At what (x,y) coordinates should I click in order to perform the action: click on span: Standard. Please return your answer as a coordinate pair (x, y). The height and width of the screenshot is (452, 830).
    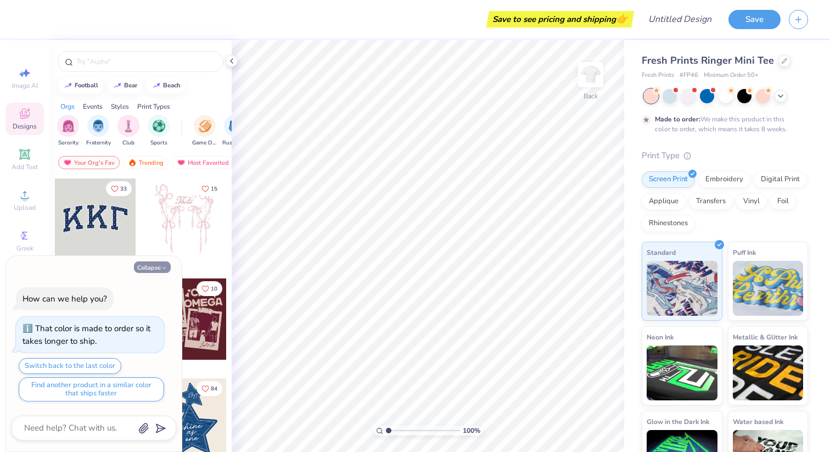
    Looking at the image, I should click on (661, 252).